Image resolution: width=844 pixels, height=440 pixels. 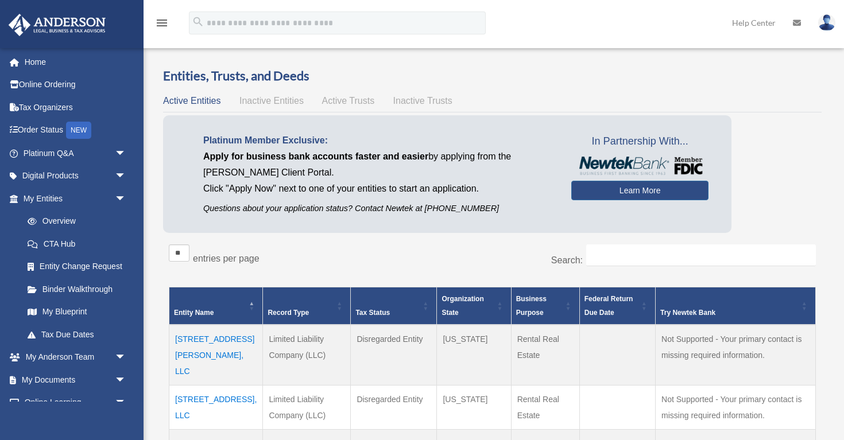 I want to click on a: Platinum Q&Aarrow_drop_down, so click(x=76, y=153).